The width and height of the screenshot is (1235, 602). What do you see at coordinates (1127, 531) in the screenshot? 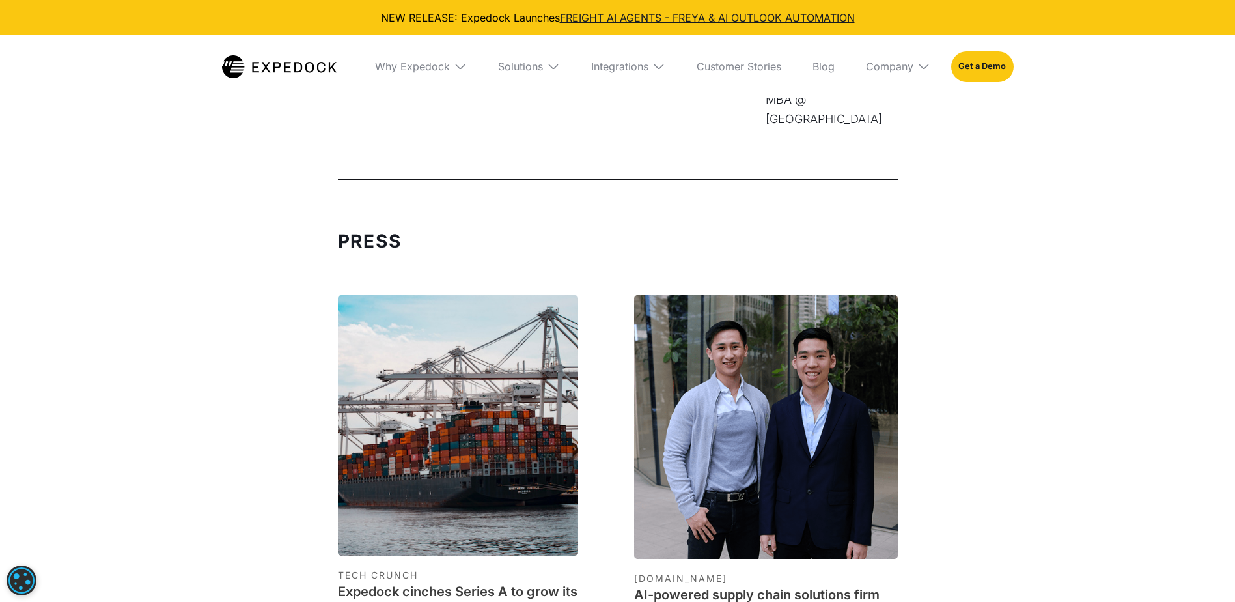
I see `div: Chat Widget` at bounding box center [1127, 531].